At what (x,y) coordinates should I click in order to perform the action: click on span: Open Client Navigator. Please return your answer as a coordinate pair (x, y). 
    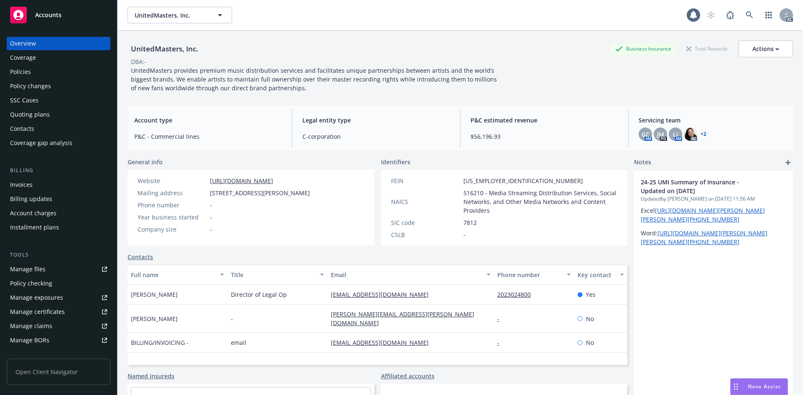
    Looking at the image, I should click on (59, 372).